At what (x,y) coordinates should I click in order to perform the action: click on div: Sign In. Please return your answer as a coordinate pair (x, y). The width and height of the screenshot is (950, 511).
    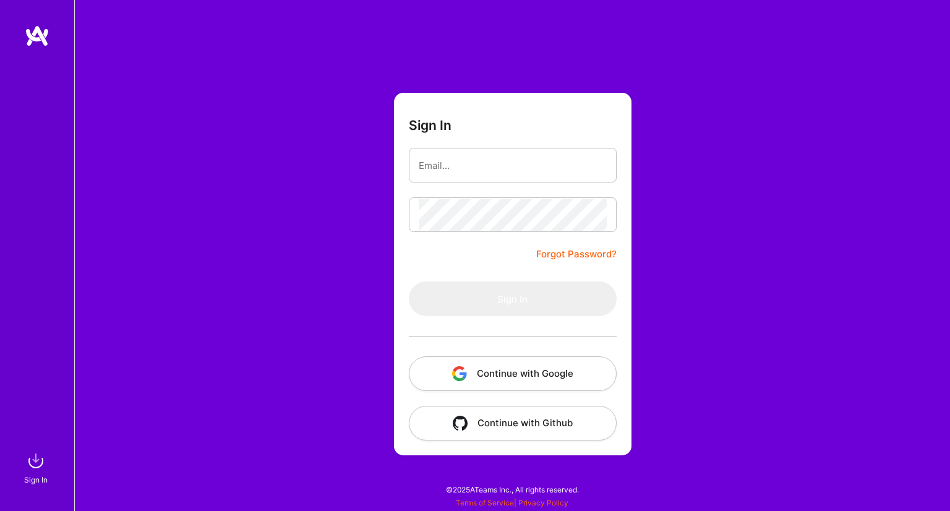
    Looking at the image, I should click on (36, 479).